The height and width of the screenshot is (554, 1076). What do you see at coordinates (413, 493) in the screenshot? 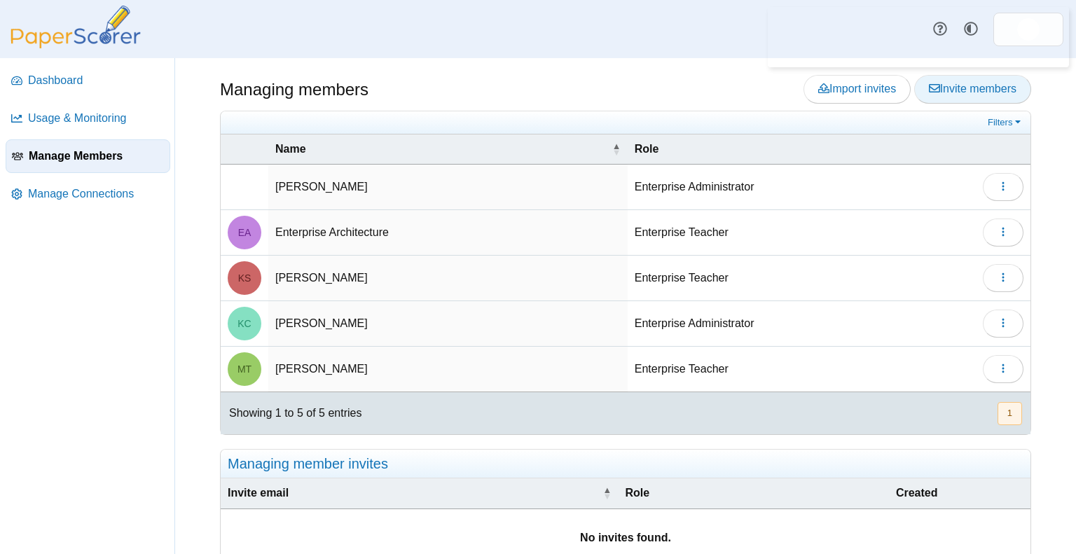
I see `span: Invite email` at bounding box center [413, 493].